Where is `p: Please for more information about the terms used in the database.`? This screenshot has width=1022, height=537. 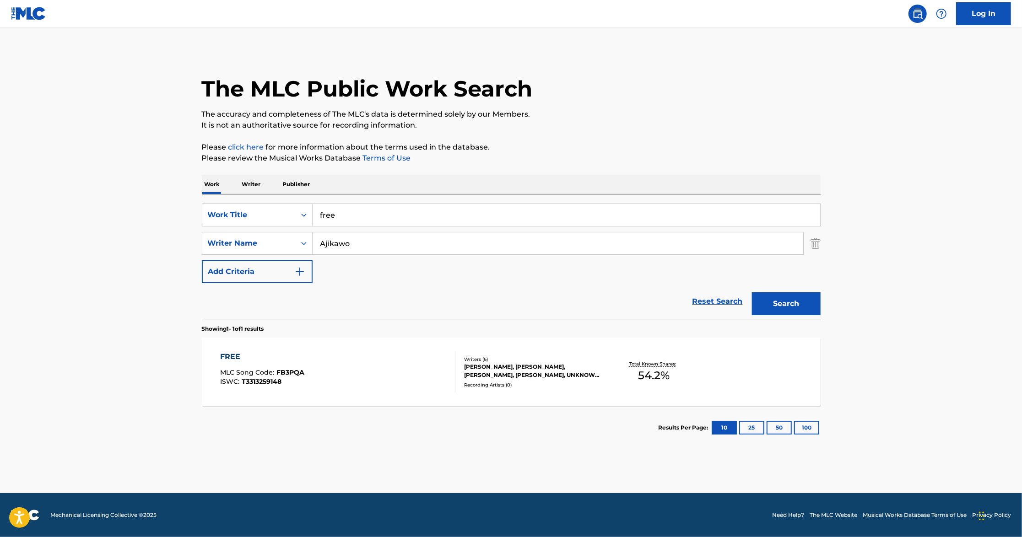 p: Please for more information about the terms used in the database. is located at coordinates (511, 147).